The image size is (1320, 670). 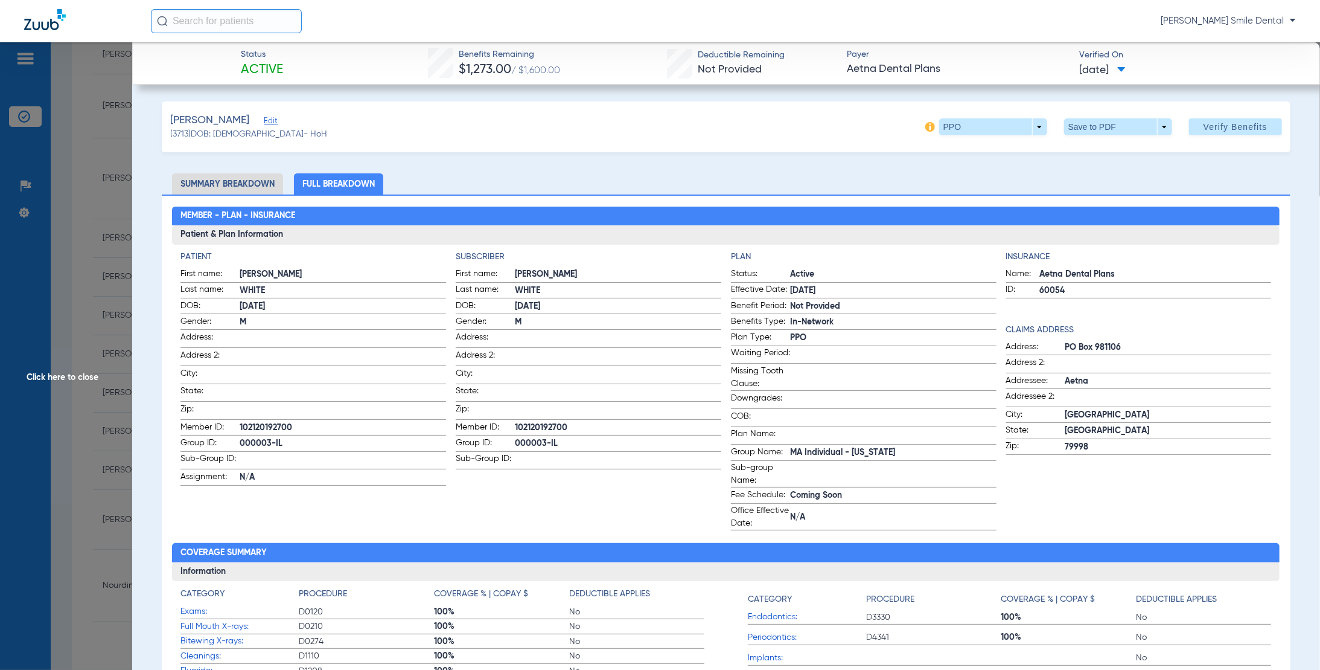 What do you see at coordinates (893, 306) in the screenshot?
I see `span: Not Provided` at bounding box center [893, 306].